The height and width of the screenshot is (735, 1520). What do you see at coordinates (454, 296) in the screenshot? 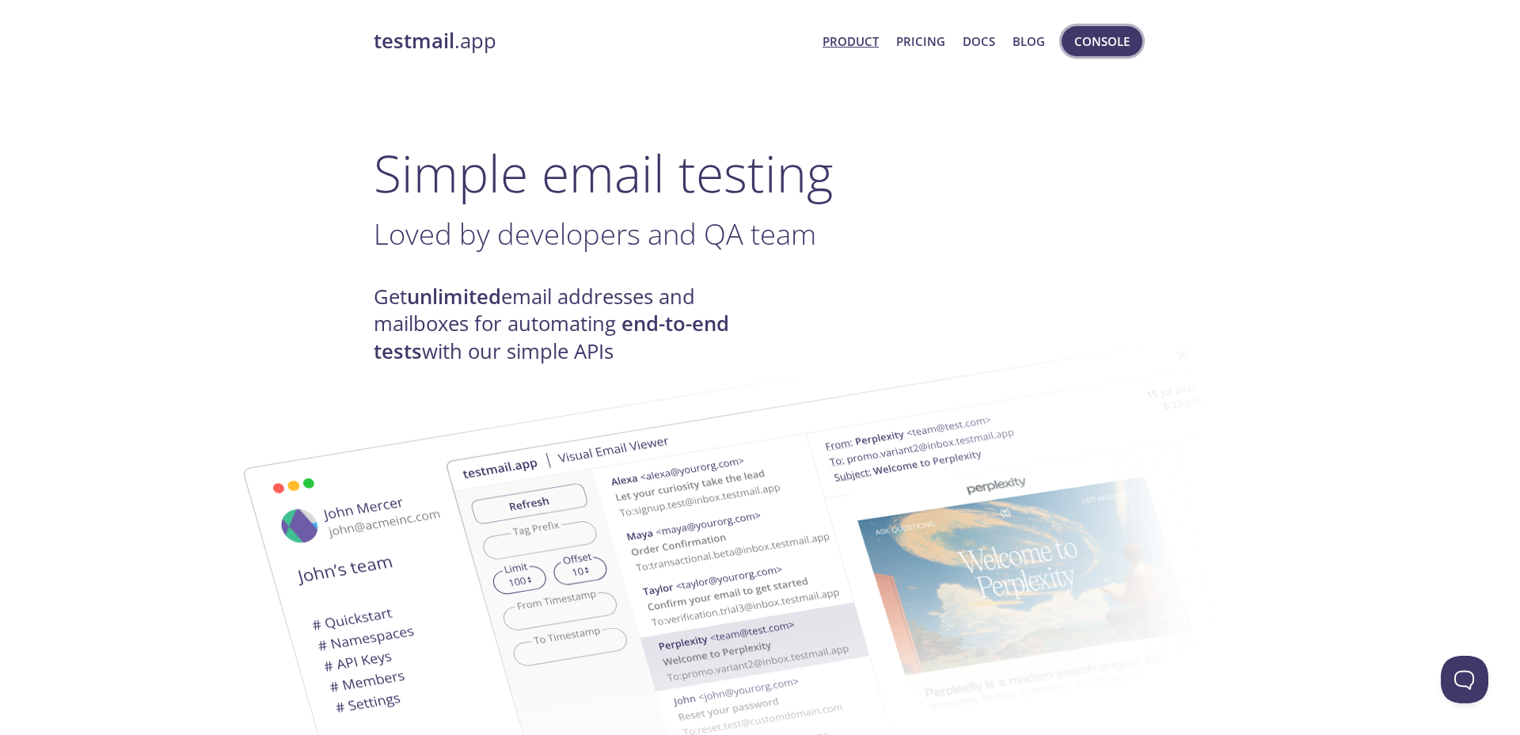
I see `strong: unlimited` at bounding box center [454, 296].